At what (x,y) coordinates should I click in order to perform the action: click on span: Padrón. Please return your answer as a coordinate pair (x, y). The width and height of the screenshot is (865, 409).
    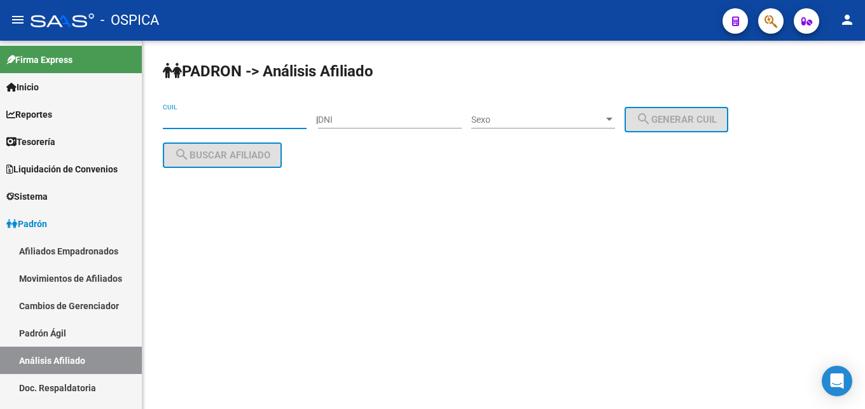
    Looking at the image, I should click on (27, 224).